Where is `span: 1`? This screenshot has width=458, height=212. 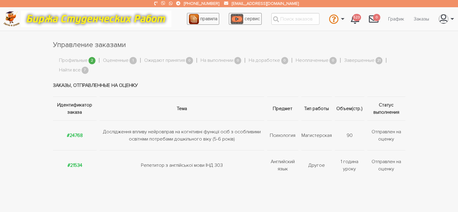
span: 1 is located at coordinates (133, 61).